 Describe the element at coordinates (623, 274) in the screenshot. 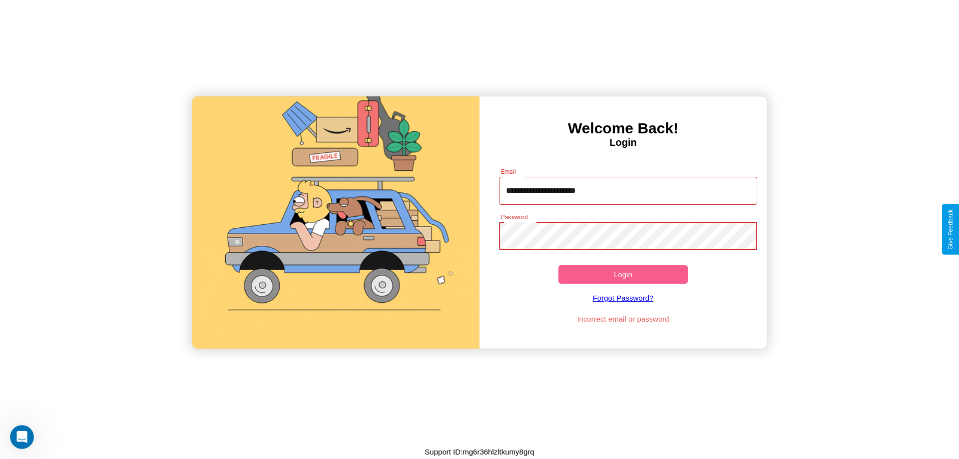

I see `button: Login` at that location.